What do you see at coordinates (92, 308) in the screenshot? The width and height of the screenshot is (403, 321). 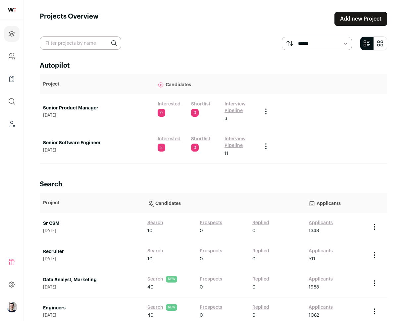 I see `a: Engineers` at bounding box center [92, 308].